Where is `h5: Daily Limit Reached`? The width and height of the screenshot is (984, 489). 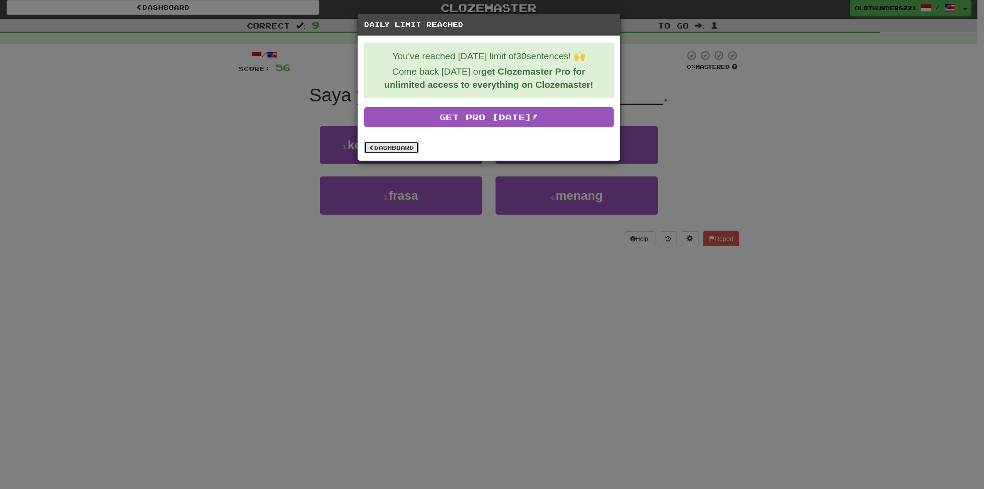 h5: Daily Limit Reached is located at coordinates (489, 25).